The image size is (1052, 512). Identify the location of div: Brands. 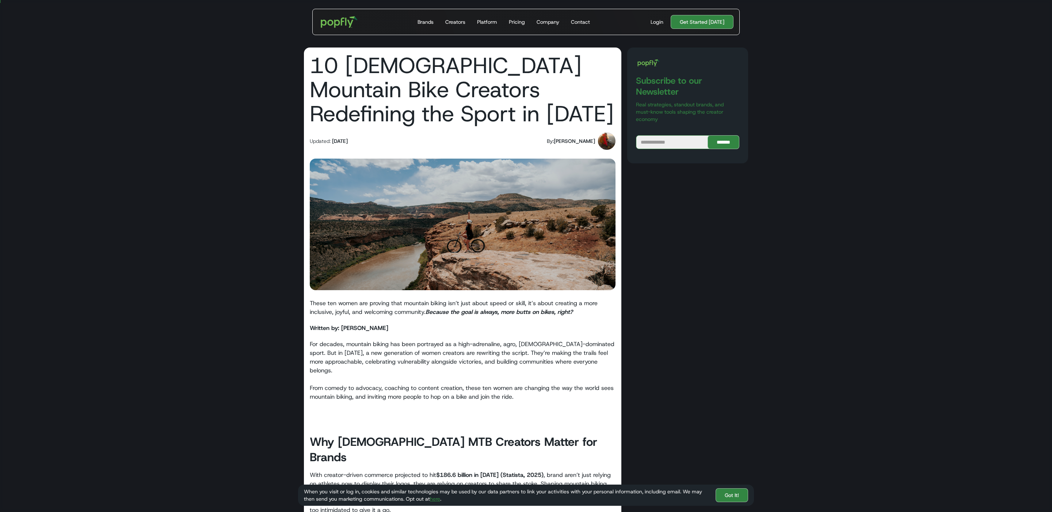
(425, 22).